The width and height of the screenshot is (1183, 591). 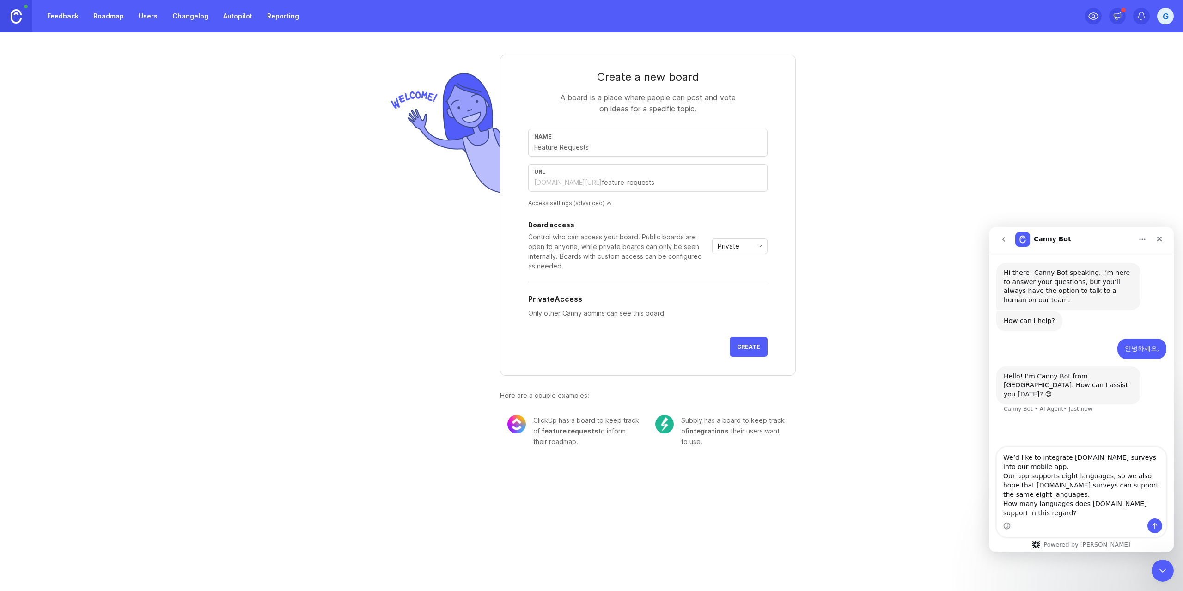 I want to click on div: Subbly has a board to keep track of their users want to use., so click(x=735, y=431).